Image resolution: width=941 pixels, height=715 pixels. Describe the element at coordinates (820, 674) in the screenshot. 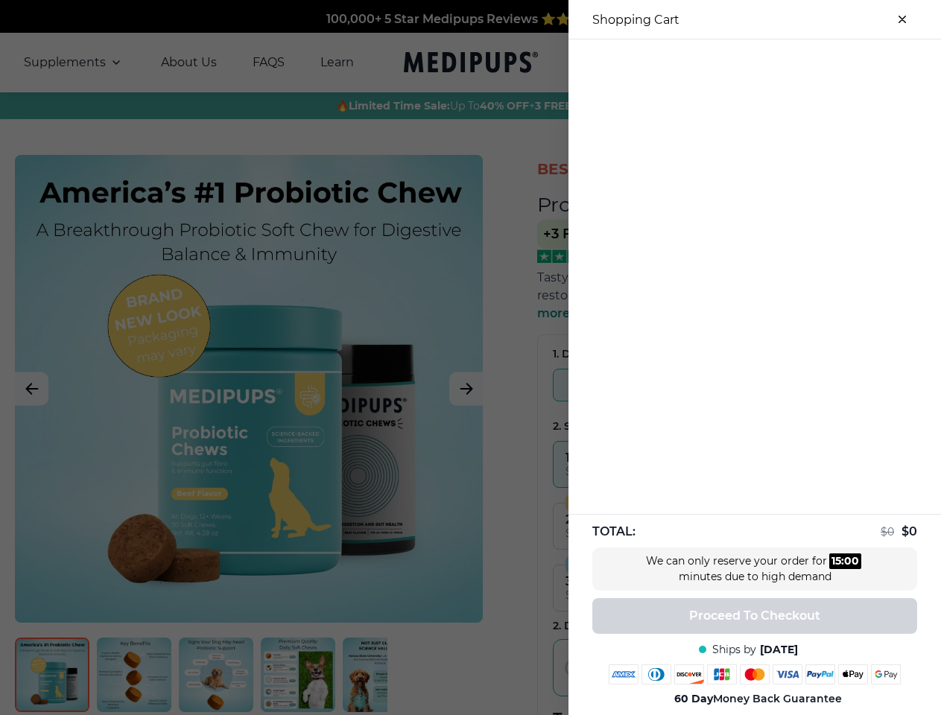

I see `img: paypal` at that location.